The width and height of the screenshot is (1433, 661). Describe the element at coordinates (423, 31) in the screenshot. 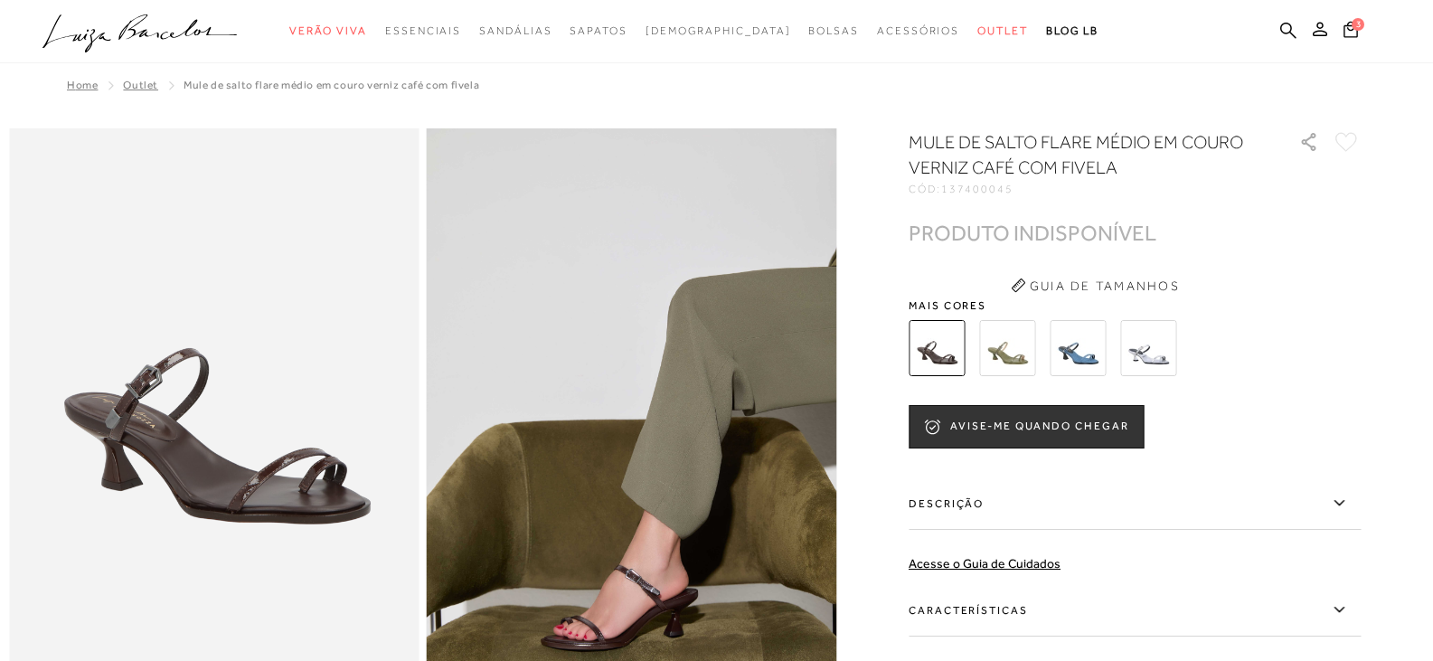

I see `span: Essenciais` at that location.